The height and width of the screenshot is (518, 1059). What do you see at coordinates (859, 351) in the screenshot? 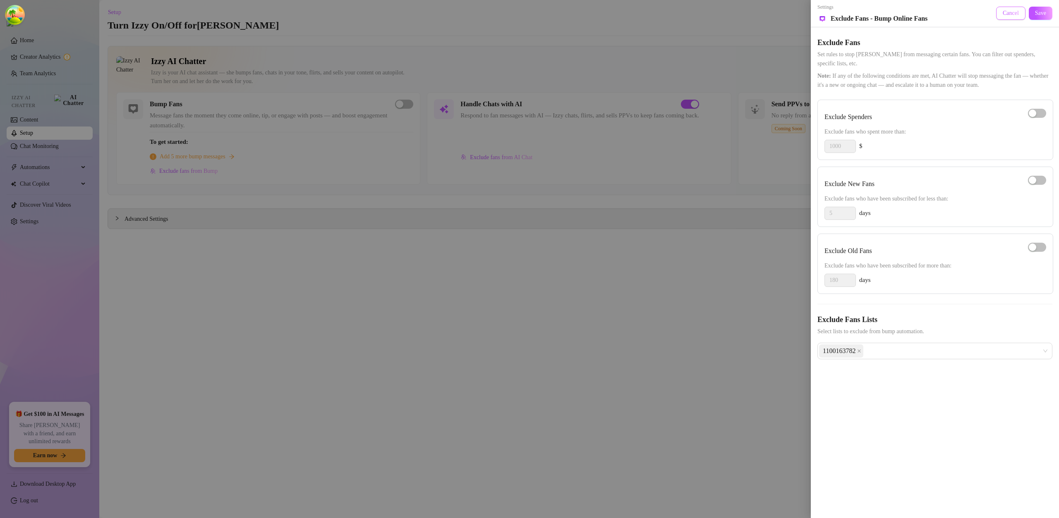
I see `span: close` at bounding box center [859, 351].